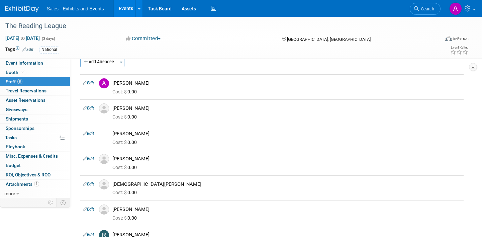 The image size is (482, 237). I want to click on span: Sales - Exhibits and Events, so click(75, 9).